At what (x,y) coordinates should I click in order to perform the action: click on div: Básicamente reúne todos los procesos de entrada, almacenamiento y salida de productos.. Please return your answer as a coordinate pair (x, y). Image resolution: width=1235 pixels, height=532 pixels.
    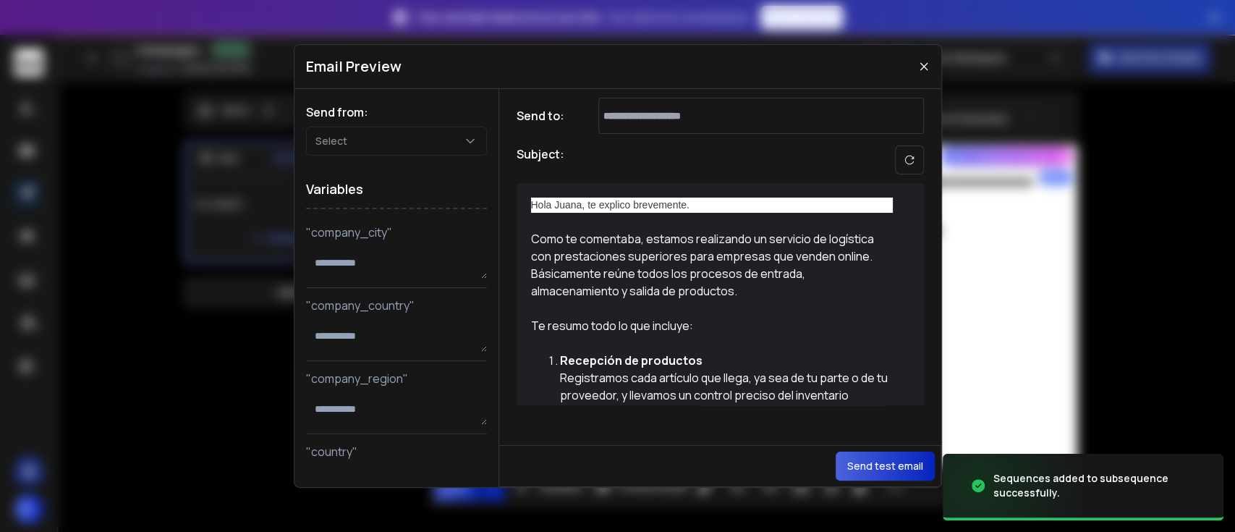
    Looking at the image, I should click on (712, 282).